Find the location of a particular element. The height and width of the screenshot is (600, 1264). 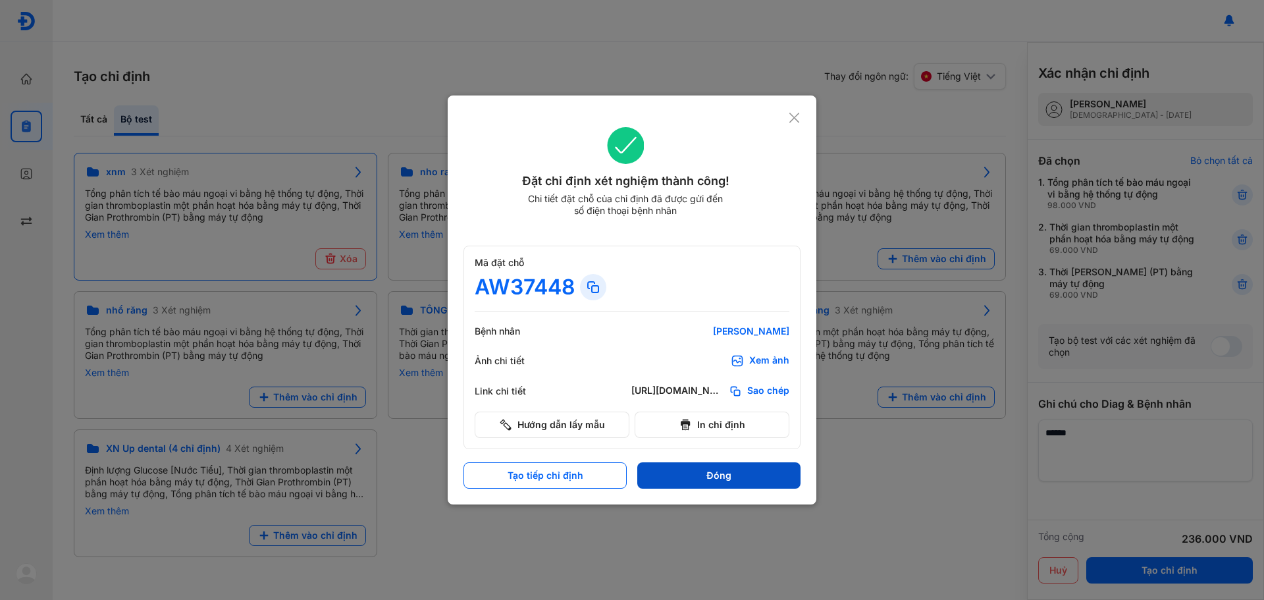

div: Đặt chỉ định xét nghiệm thành công! is located at coordinates (625, 181).